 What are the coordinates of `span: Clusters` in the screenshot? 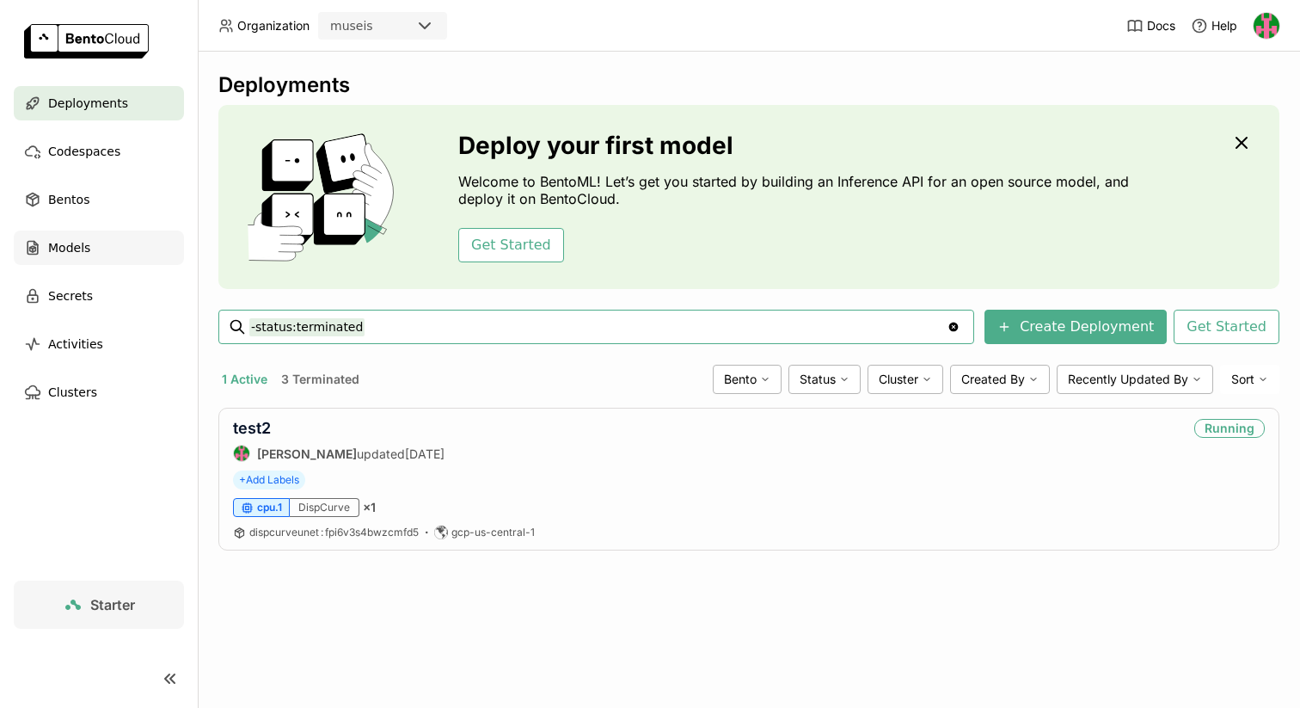 It's located at (72, 392).